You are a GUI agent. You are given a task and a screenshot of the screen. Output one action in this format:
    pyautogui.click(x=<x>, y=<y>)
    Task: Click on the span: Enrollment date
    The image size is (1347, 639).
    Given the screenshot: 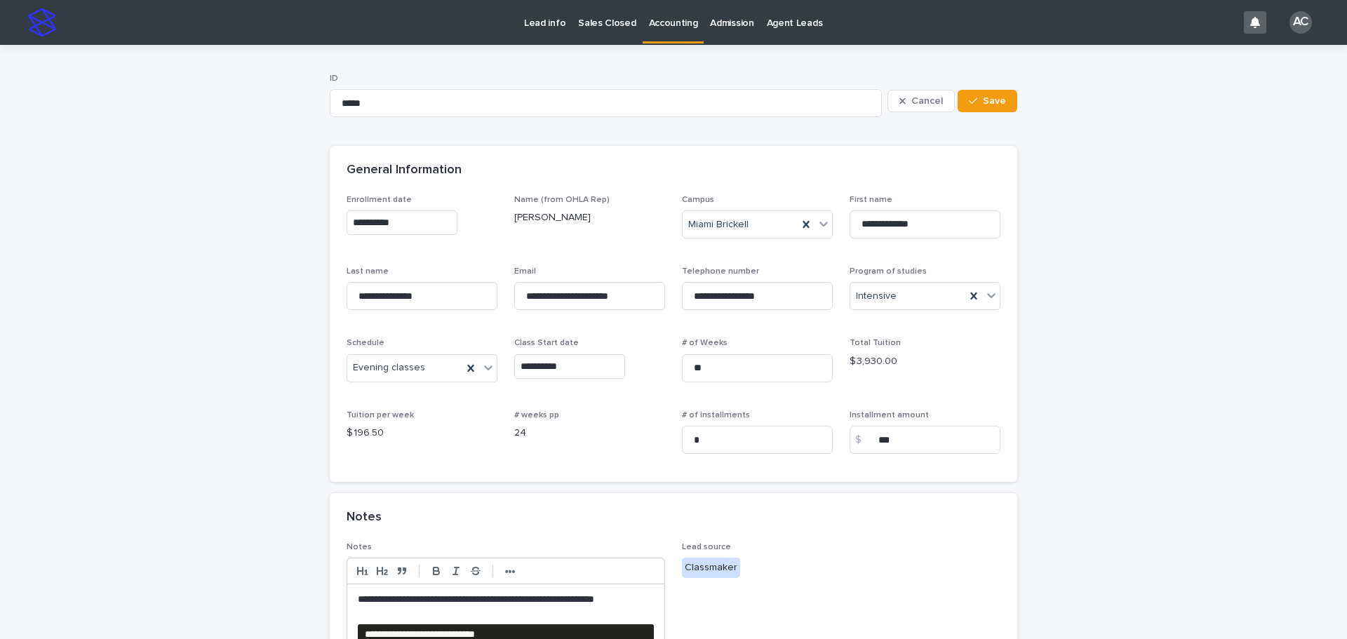 What is the action you would take?
    pyautogui.click(x=379, y=200)
    